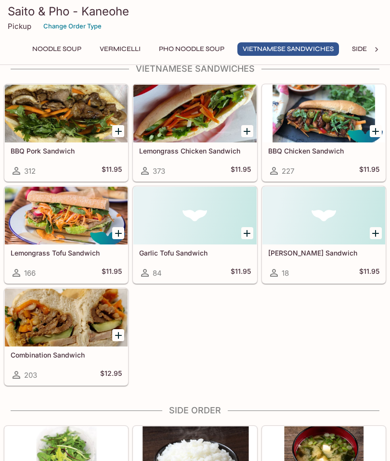 The width and height of the screenshot is (390, 461). I want to click on button: Add Pate Sandwich, so click(376, 233).